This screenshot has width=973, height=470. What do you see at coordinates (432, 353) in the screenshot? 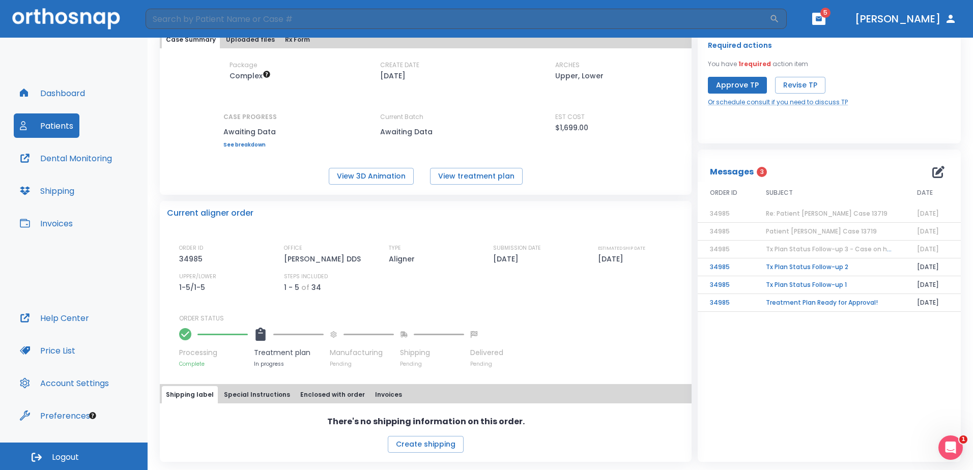
I see `p: Shipping` at bounding box center [432, 353].